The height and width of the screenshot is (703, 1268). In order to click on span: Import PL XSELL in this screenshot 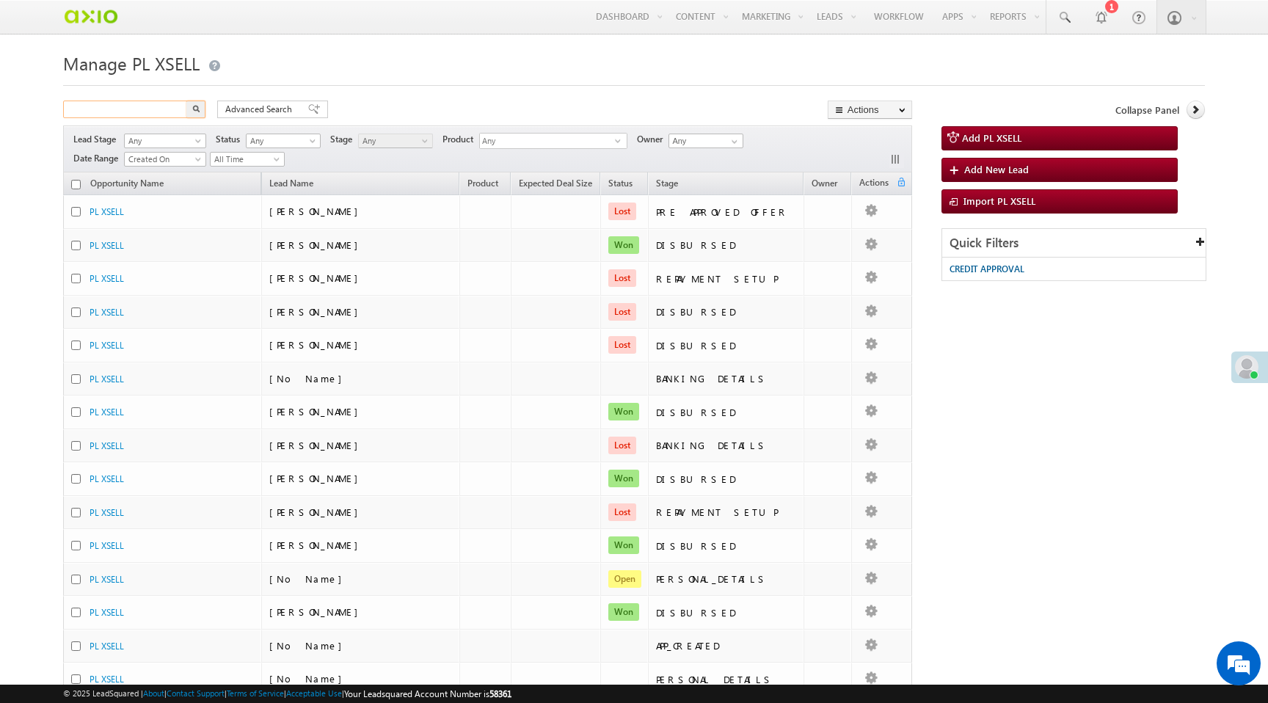, I will do `click(999, 200)`.